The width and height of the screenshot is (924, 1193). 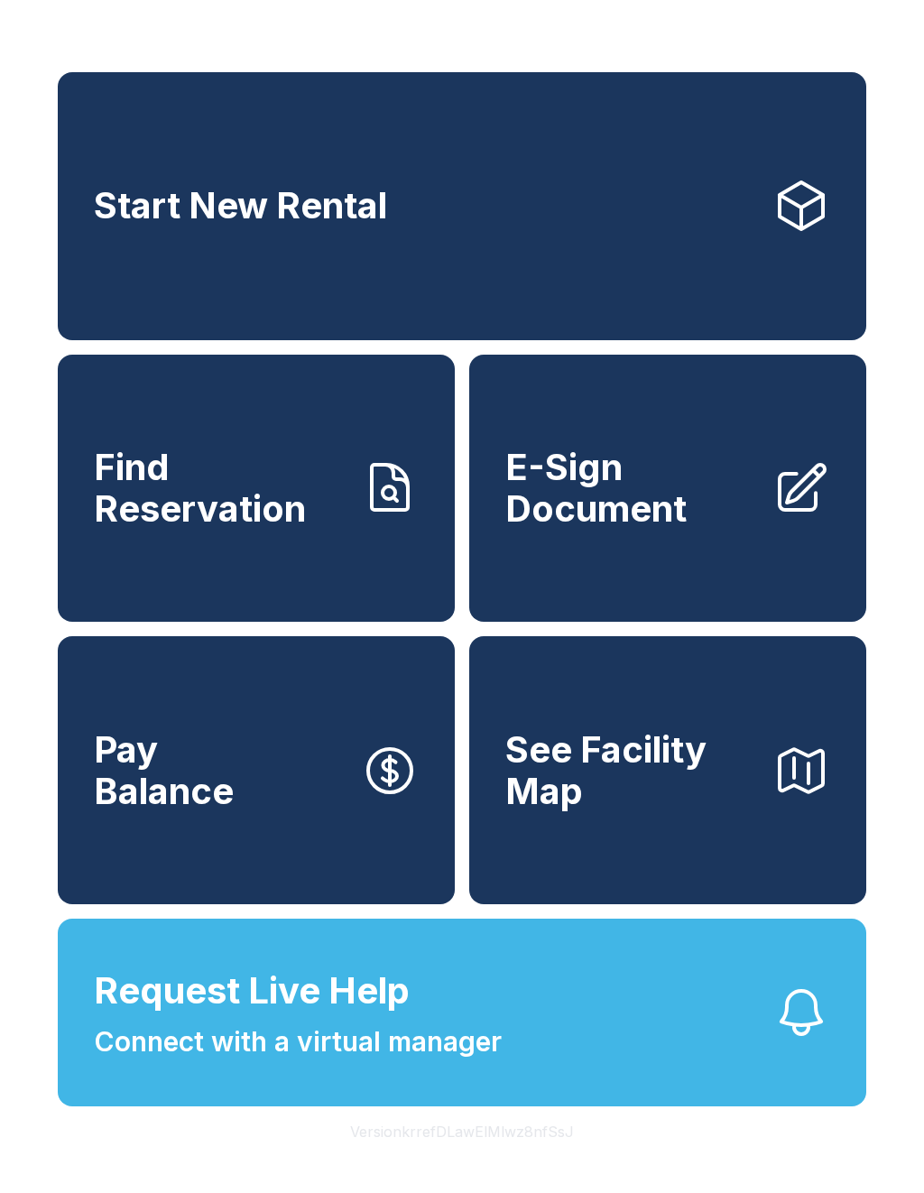 I want to click on button: PayBalance, so click(x=256, y=770).